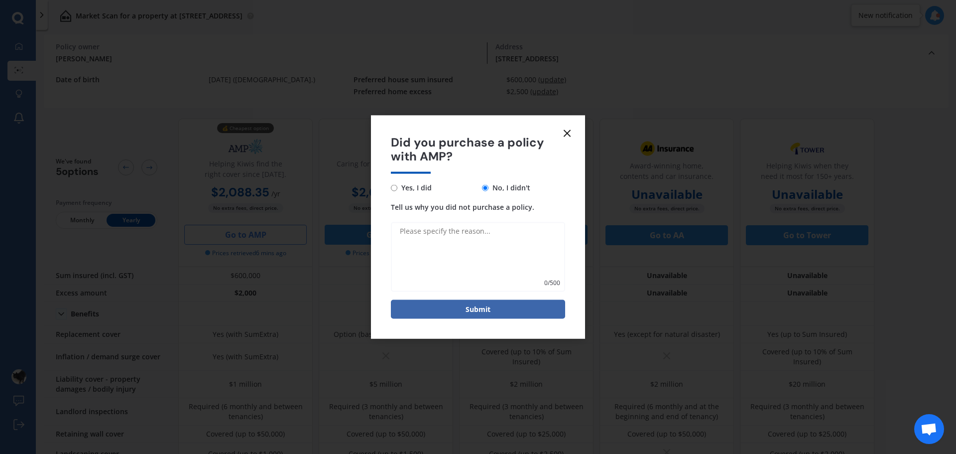  What do you see at coordinates (552, 283) in the screenshot?
I see `span: 0 / 500` at bounding box center [552, 283].